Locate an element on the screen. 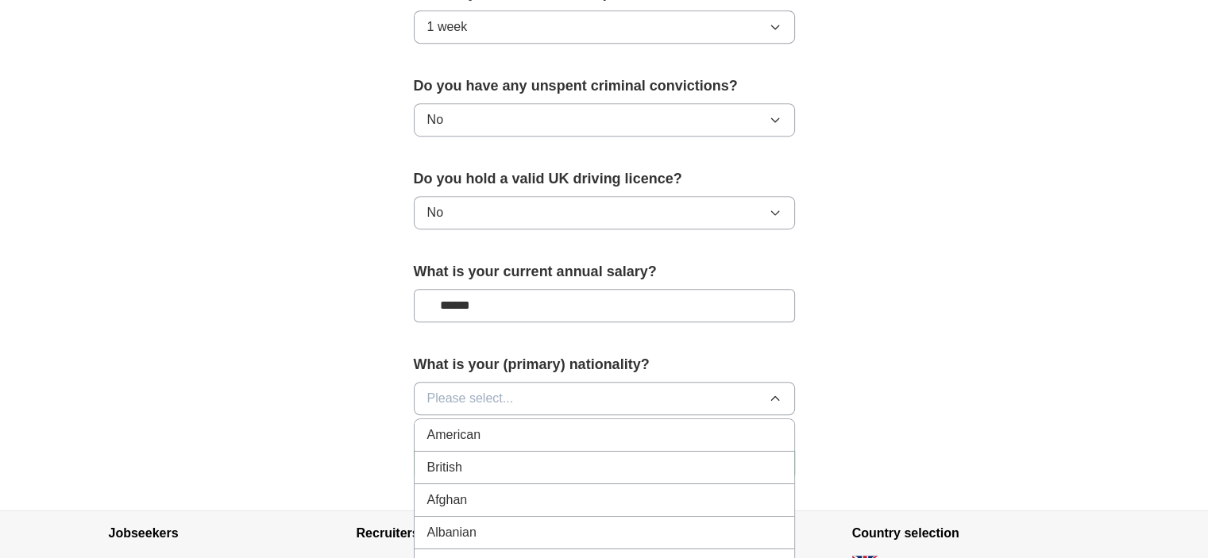 This screenshot has width=1208, height=558. label: Do you have any unspent criminal convictions? is located at coordinates (604, 86).